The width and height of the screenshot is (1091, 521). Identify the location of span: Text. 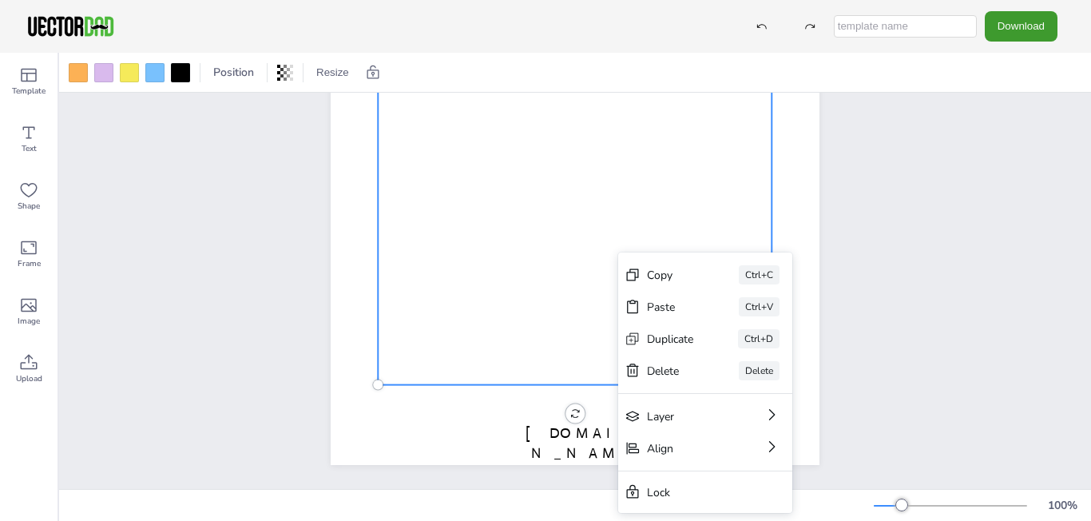
(29, 149).